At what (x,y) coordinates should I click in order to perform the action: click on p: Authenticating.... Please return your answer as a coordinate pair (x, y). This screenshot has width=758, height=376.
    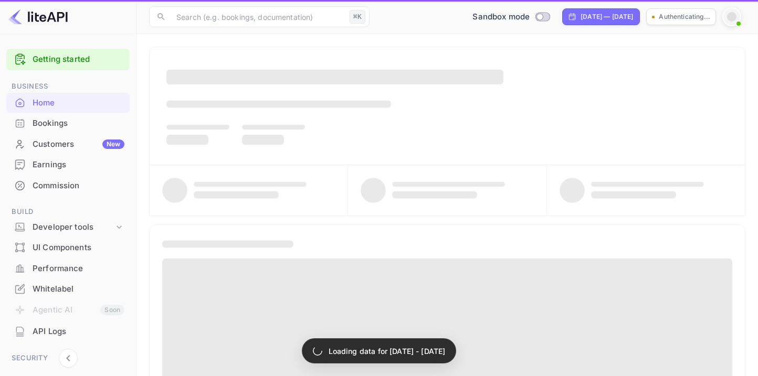
    Looking at the image, I should click on (684, 17).